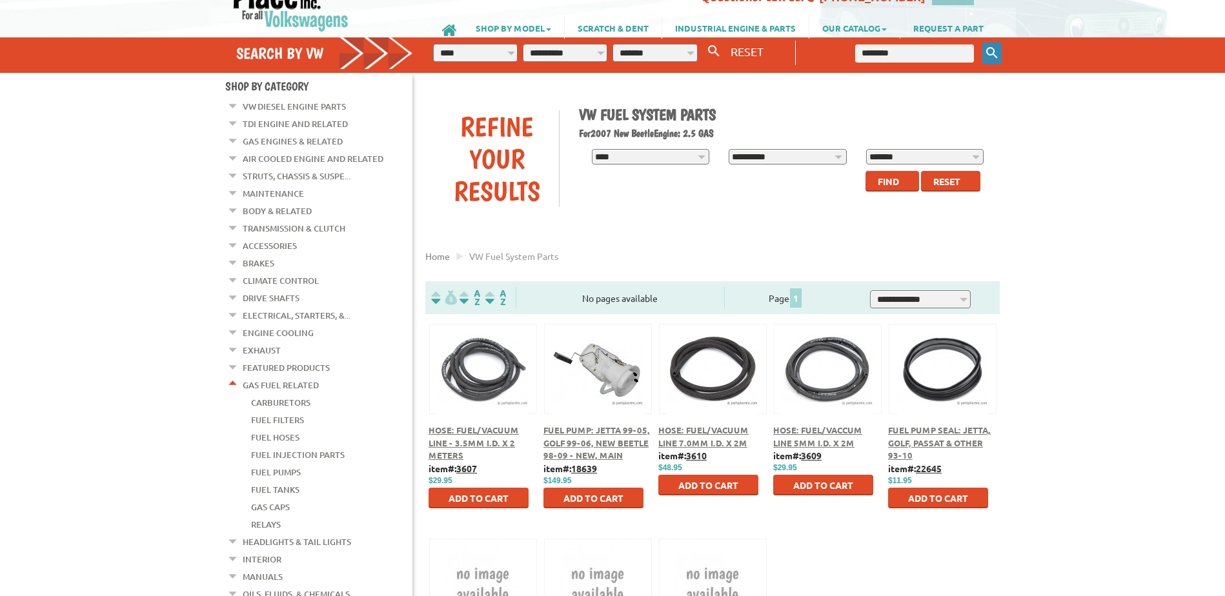 The image size is (1225, 596). What do you see at coordinates (262, 560) in the screenshot?
I see `a: Interior` at bounding box center [262, 560].